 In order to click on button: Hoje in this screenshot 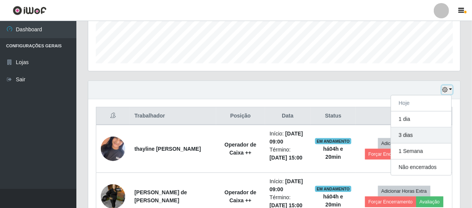, I will do `click(421, 103)`.